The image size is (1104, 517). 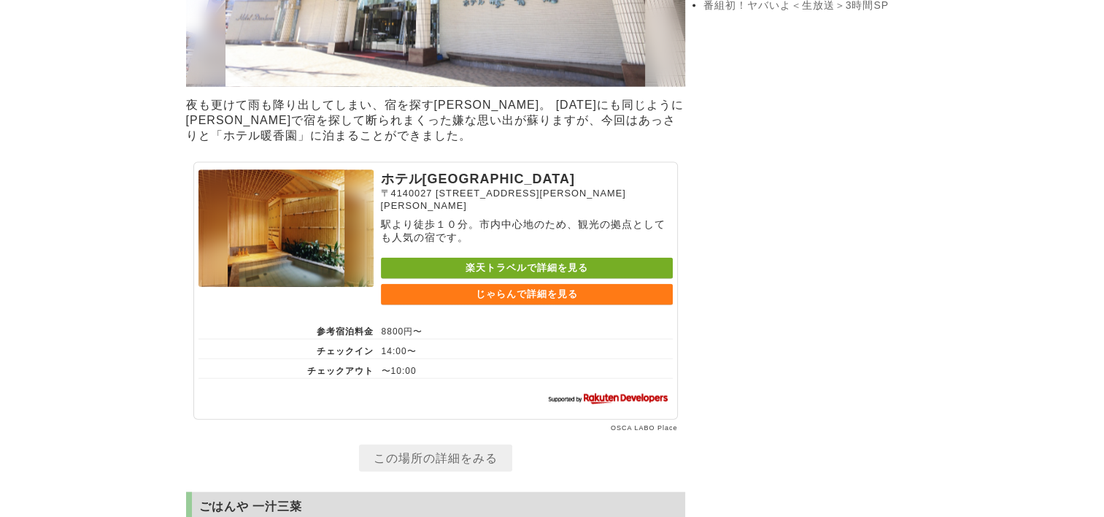 I want to click on p: 駅より徒歩１０分。市内中心地のため、観光の拠点としても人気の宿です。, so click(x=527, y=231).